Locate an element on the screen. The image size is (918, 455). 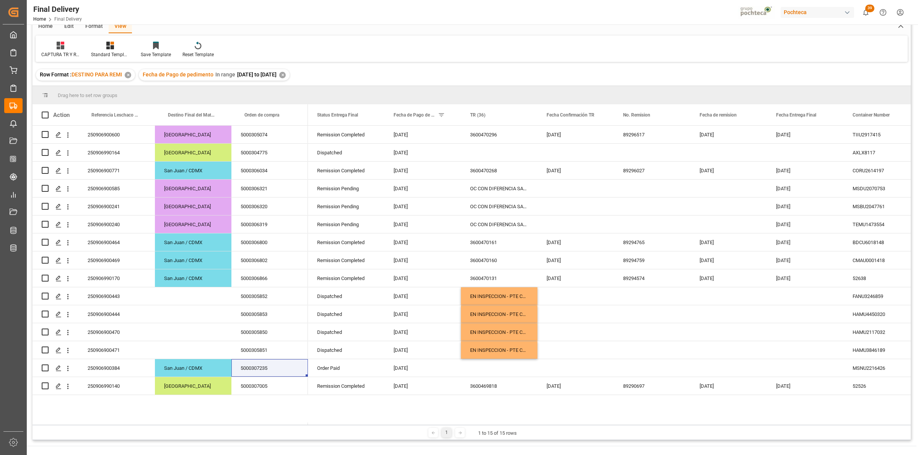
span: Fecha de remision is located at coordinates (718, 115).